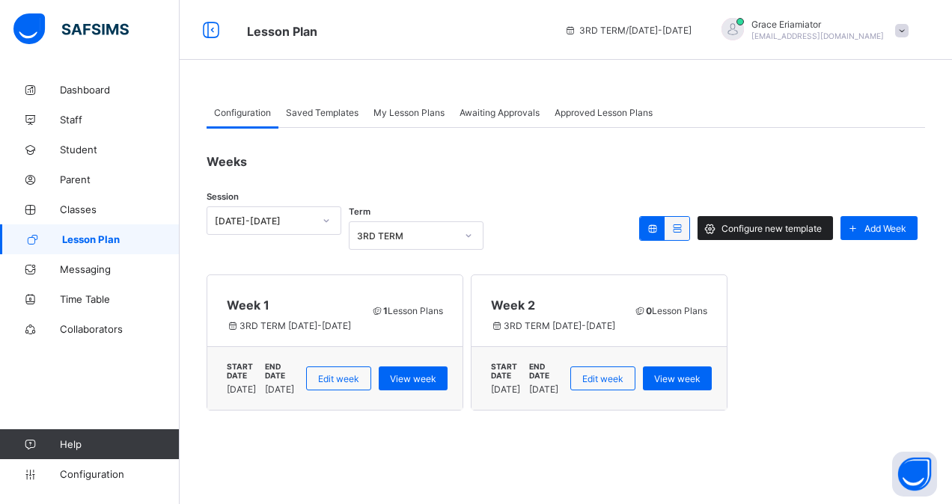 This screenshot has width=952, height=504. What do you see at coordinates (120, 150) in the screenshot?
I see `span: Student` at bounding box center [120, 150].